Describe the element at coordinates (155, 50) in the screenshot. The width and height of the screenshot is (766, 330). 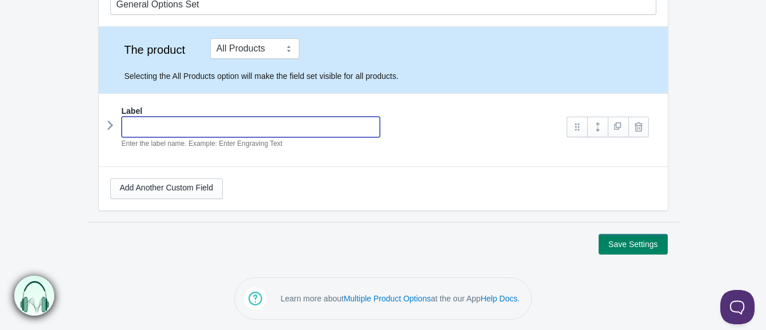
I see `label: The product` at that location.